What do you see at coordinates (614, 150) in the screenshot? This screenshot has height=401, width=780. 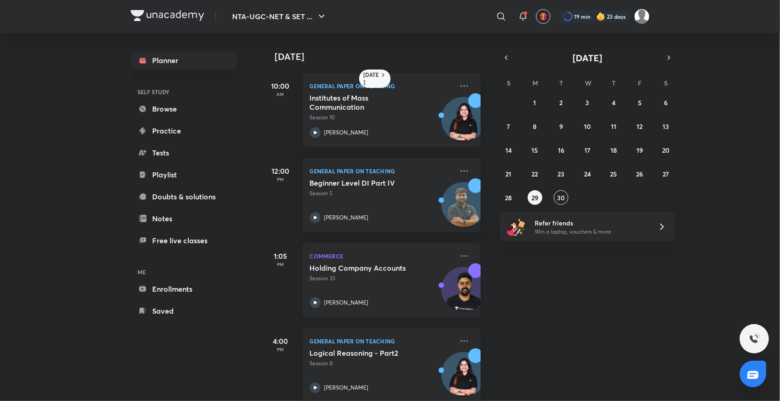 I see `abbr: September 18, 2025` at bounding box center [614, 150].